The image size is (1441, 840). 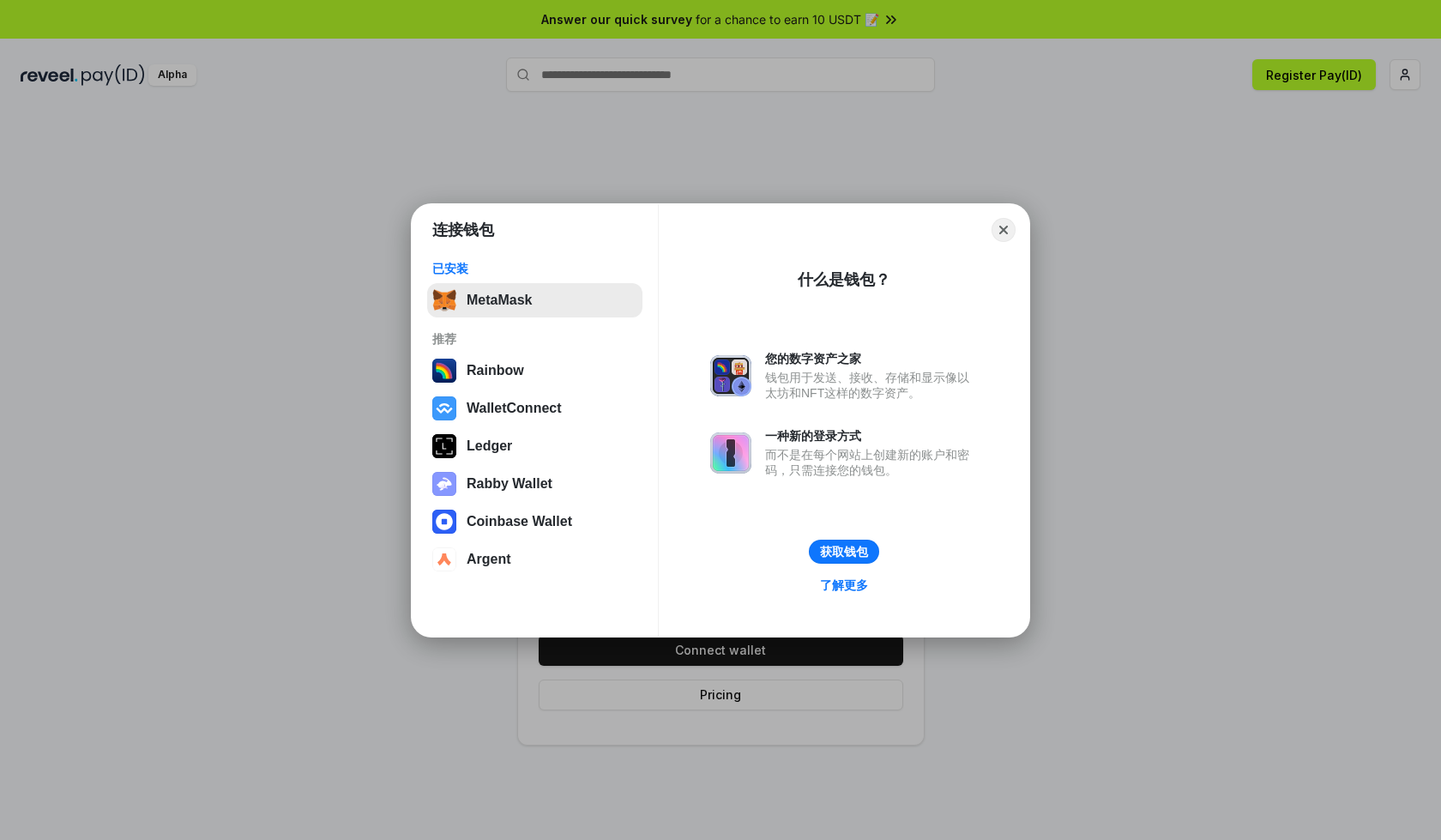 What do you see at coordinates (535, 339) in the screenshot?
I see `div: 推荐` at bounding box center [535, 339].